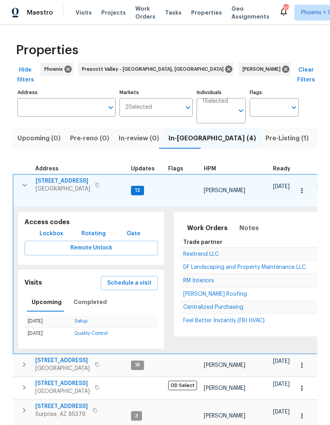  Describe the element at coordinates (182, 385) in the screenshot. I see `span: OD Select` at that location.